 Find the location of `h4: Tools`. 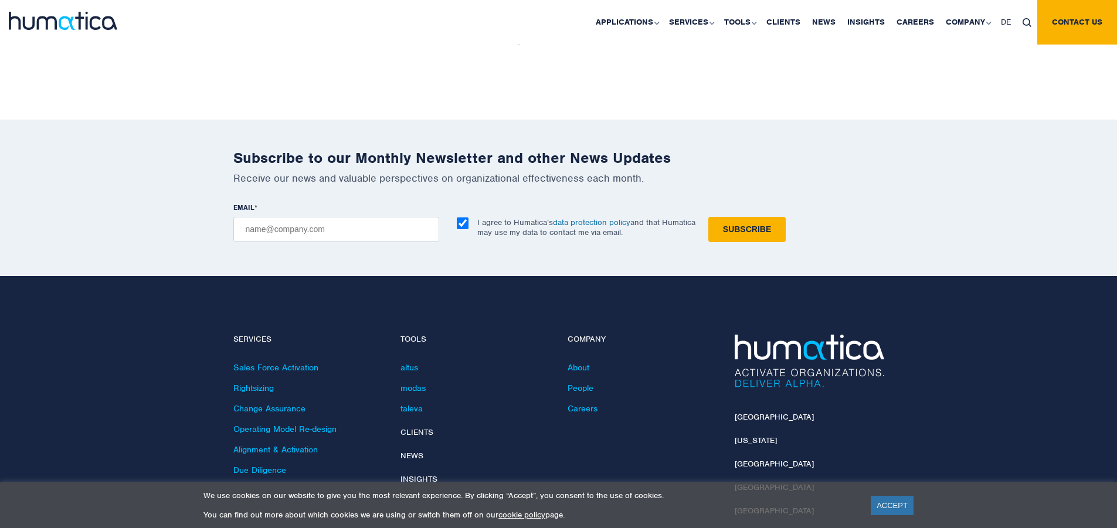

h4: Tools is located at coordinates (475, 339).